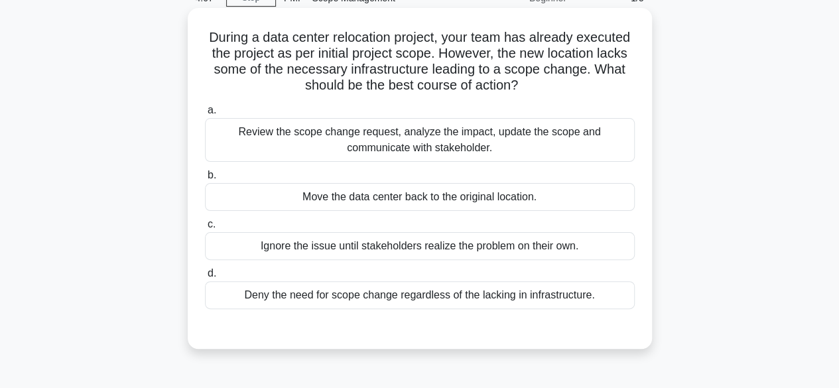 This screenshot has width=839, height=388. I want to click on span: b., so click(212, 174).